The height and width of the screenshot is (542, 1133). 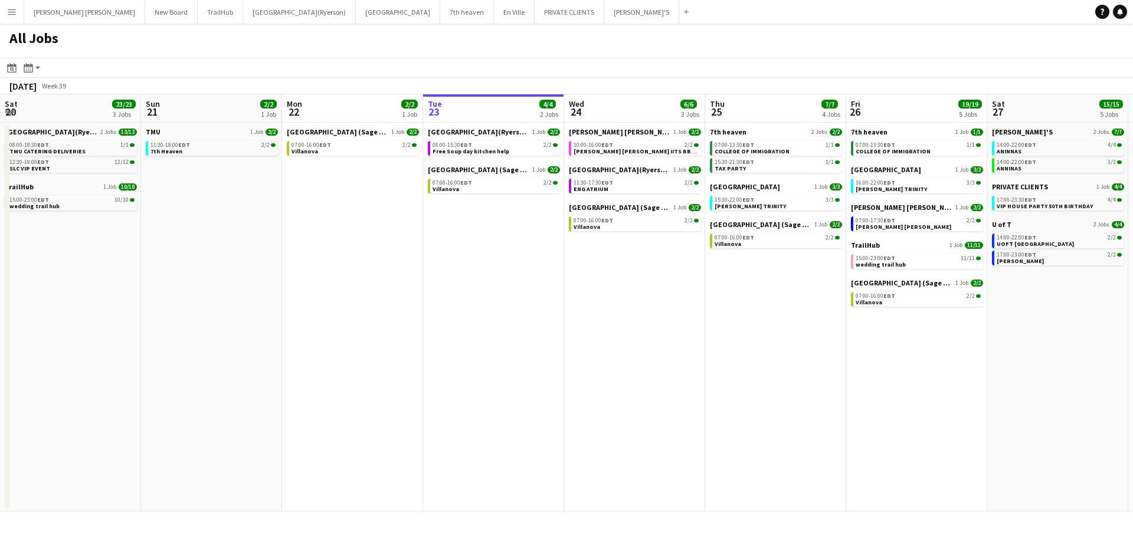 What do you see at coordinates (1009, 151) in the screenshot?
I see `span: ANINNAS` at bounding box center [1009, 151].